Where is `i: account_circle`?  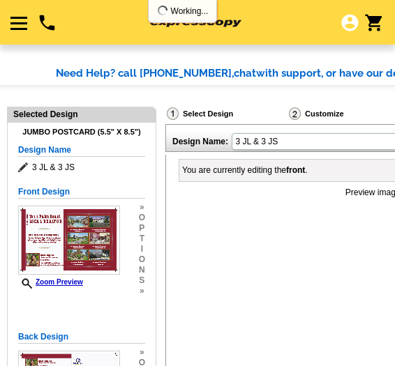
i: account_circle is located at coordinates (349, 23).